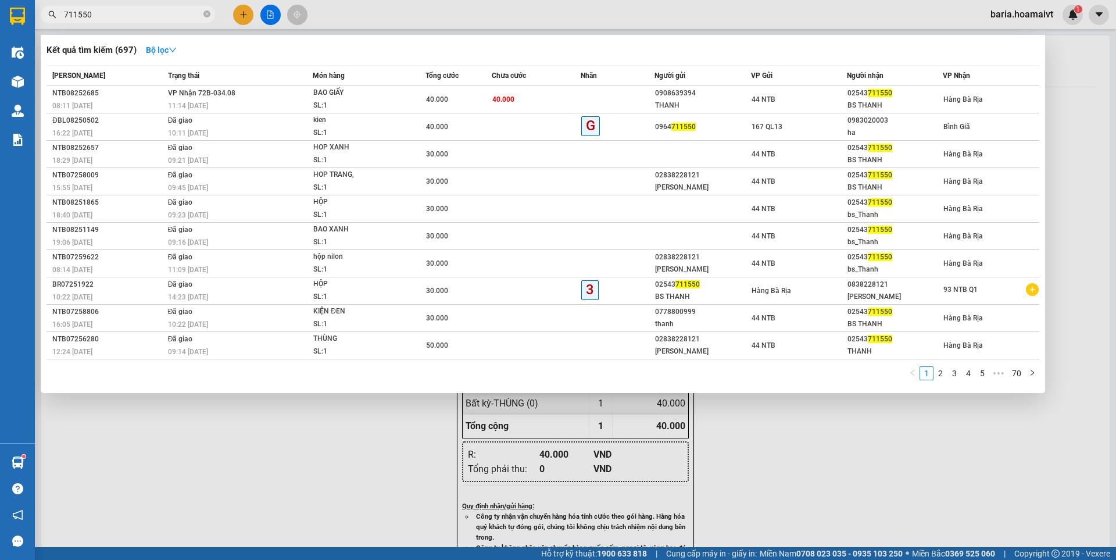 Image resolution: width=1116 pixels, height=560 pixels. What do you see at coordinates (982, 373) in the screenshot?
I see `a: 5` at bounding box center [982, 373].